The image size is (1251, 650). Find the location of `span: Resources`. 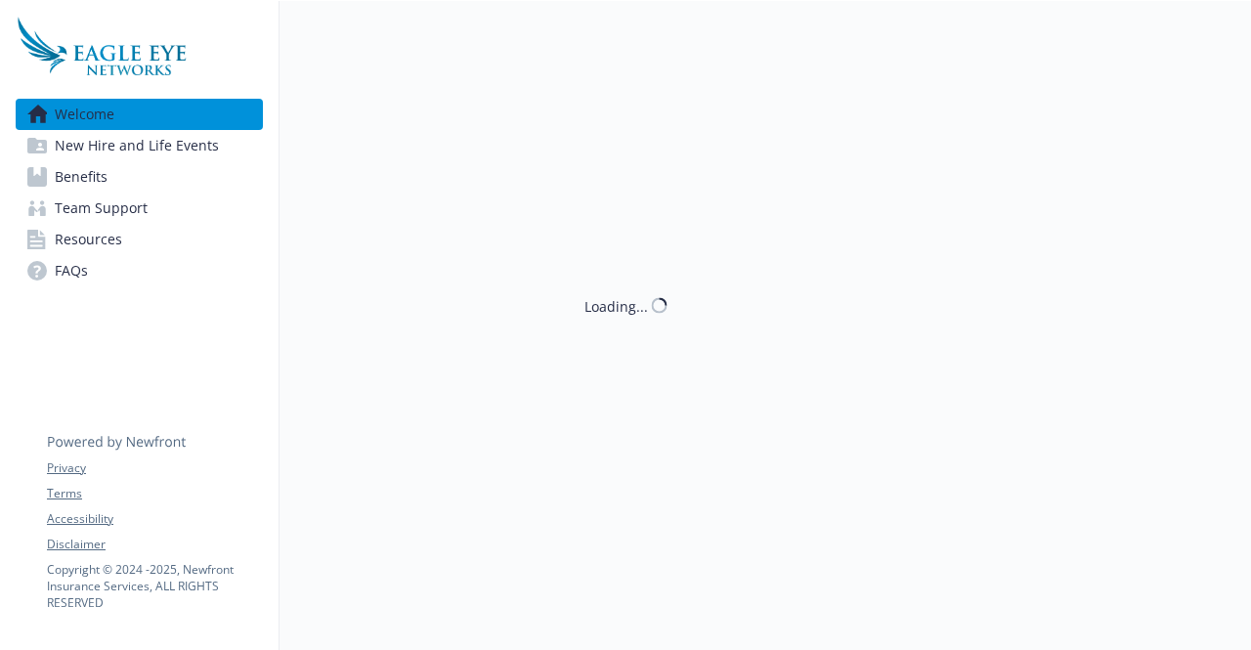

span: Resources is located at coordinates (88, 239).